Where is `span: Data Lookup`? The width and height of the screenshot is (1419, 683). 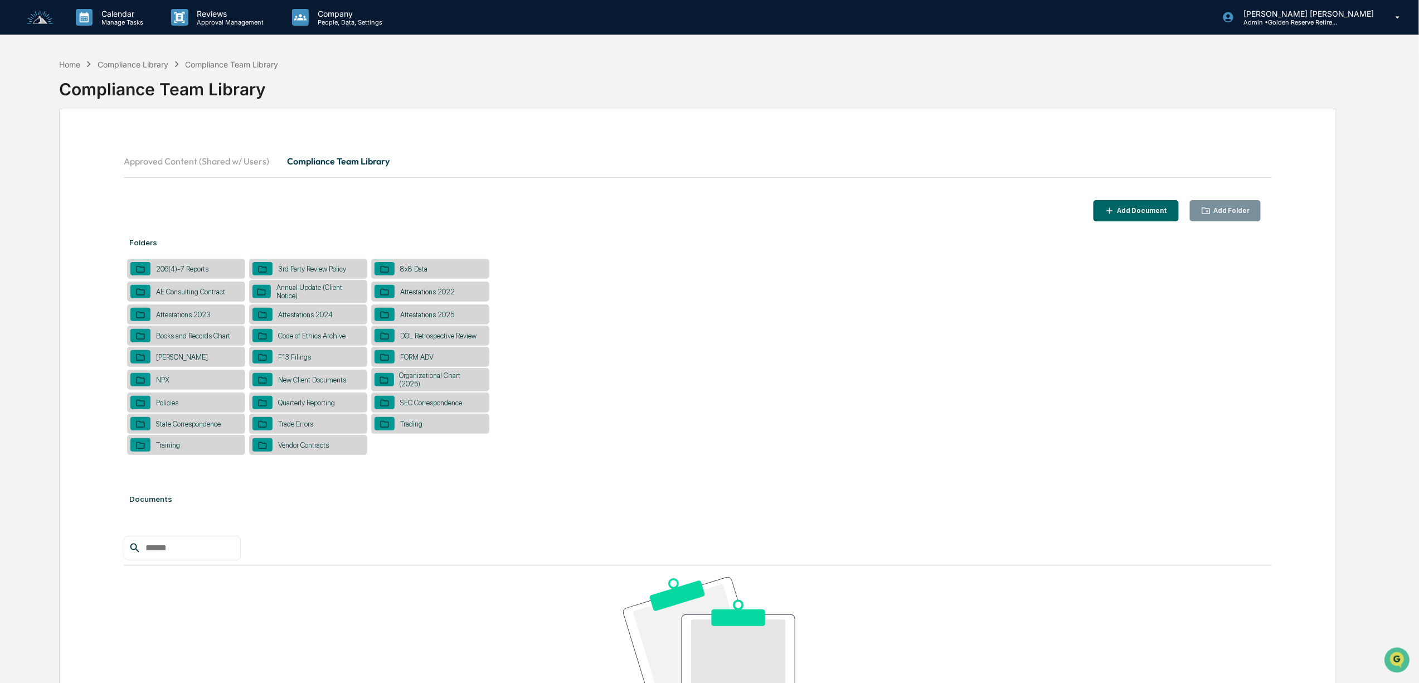
span: Data Lookup is located at coordinates (46, 168).